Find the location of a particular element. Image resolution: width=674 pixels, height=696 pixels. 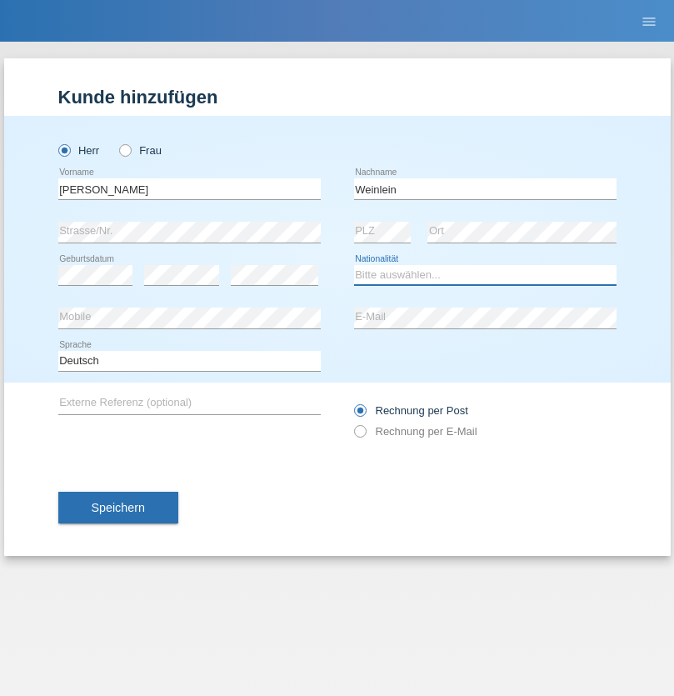

i: menu is located at coordinates (649, 22).